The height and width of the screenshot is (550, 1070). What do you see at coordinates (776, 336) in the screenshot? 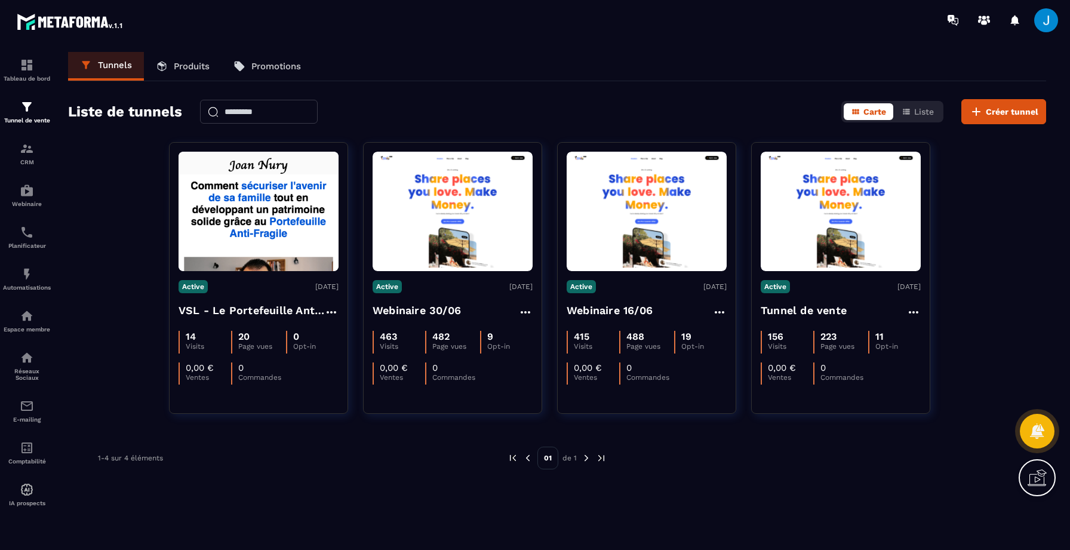
I see `p: 156` at bounding box center [776, 336].